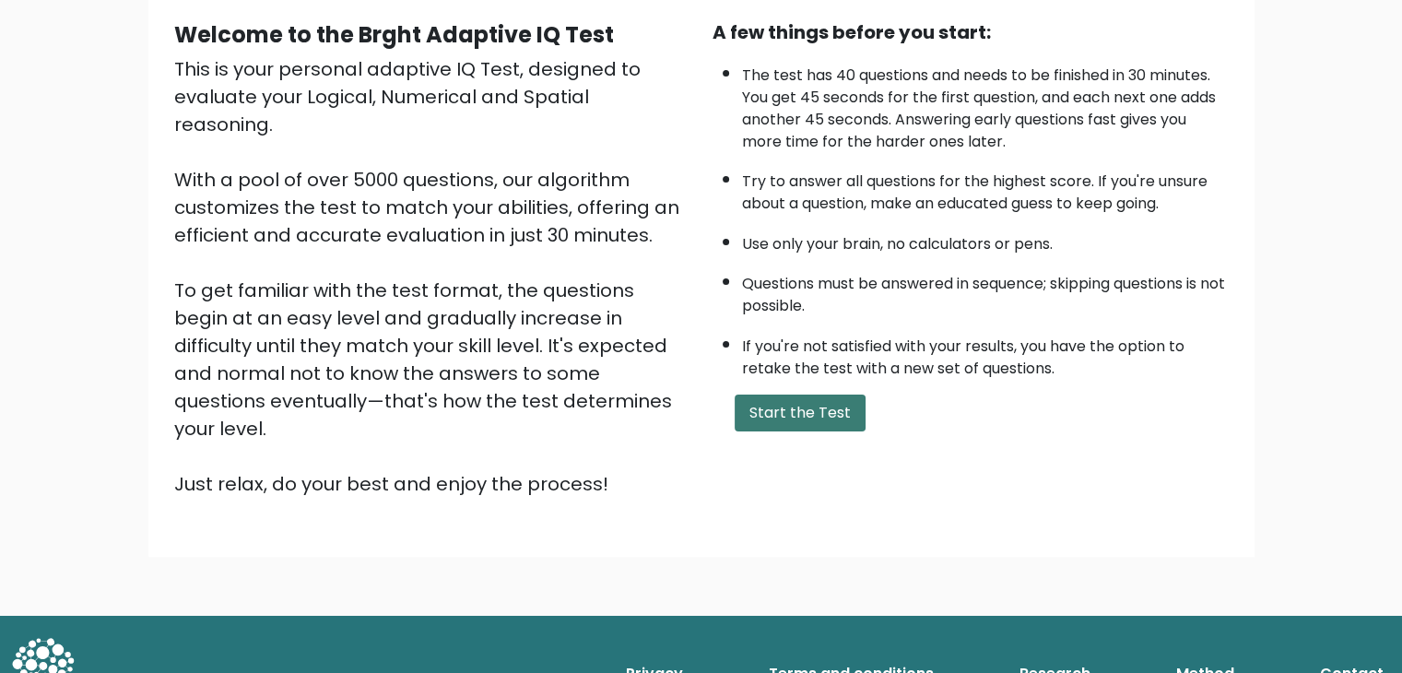  I want to click on button: Start the Test, so click(800, 413).